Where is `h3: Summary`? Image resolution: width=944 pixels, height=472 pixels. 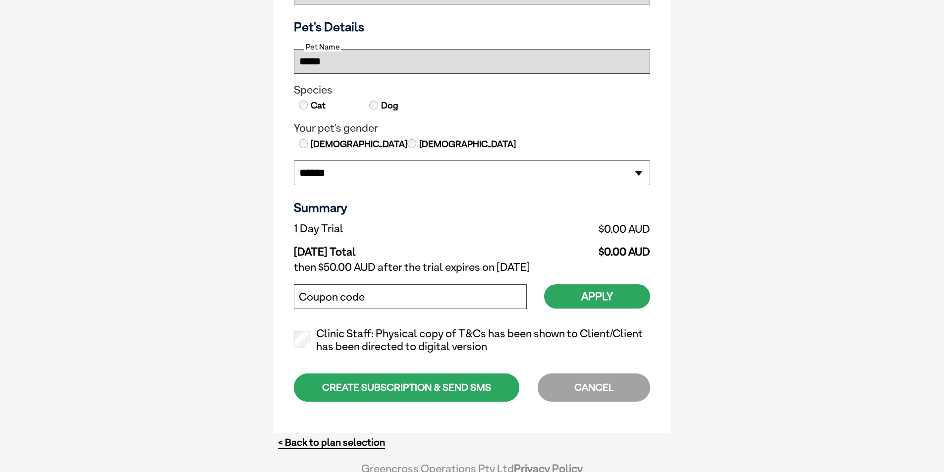
h3: Summary is located at coordinates (472, 208).